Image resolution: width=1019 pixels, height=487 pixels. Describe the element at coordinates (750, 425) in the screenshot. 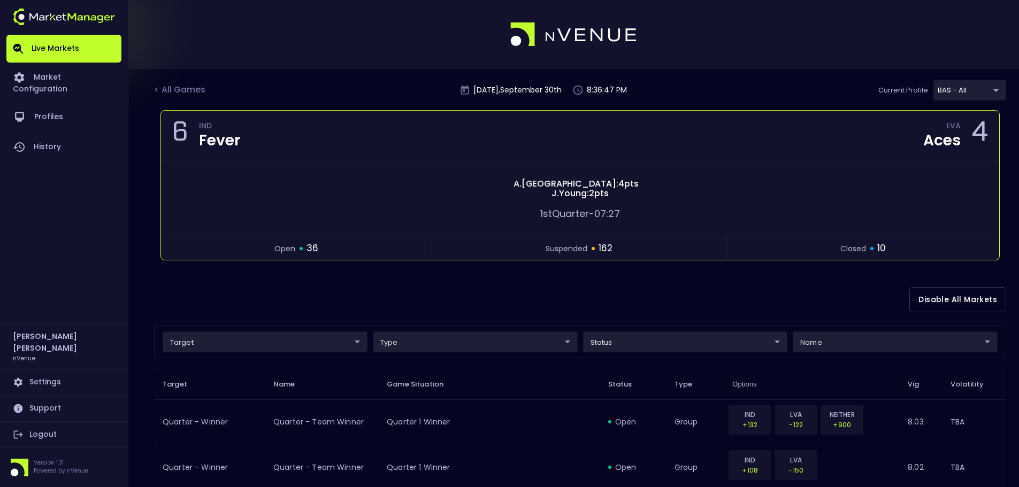

I see `p: +132` at that location.